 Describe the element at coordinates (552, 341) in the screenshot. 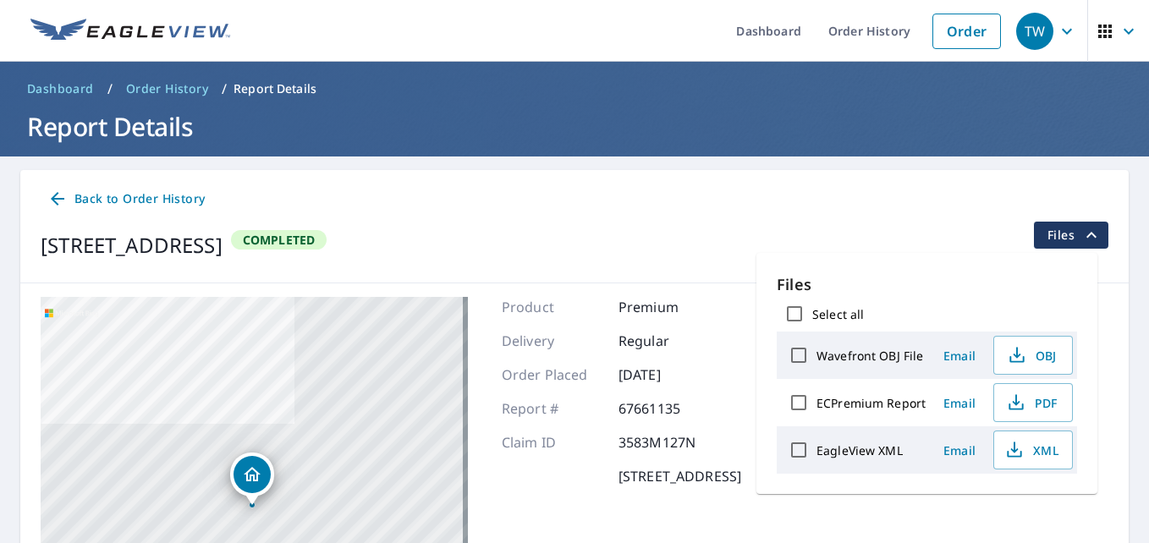

I see `p: Delivery` at that location.